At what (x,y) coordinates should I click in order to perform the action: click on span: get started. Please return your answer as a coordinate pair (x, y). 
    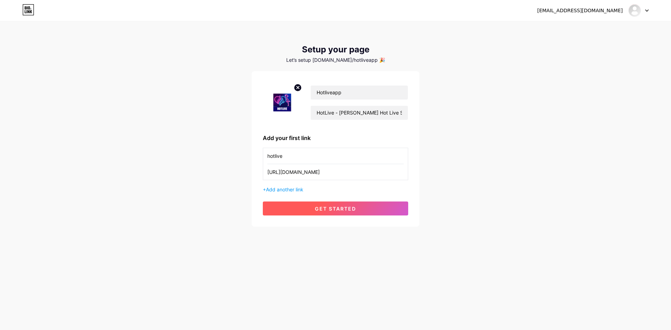
    Looking at the image, I should click on (335, 209).